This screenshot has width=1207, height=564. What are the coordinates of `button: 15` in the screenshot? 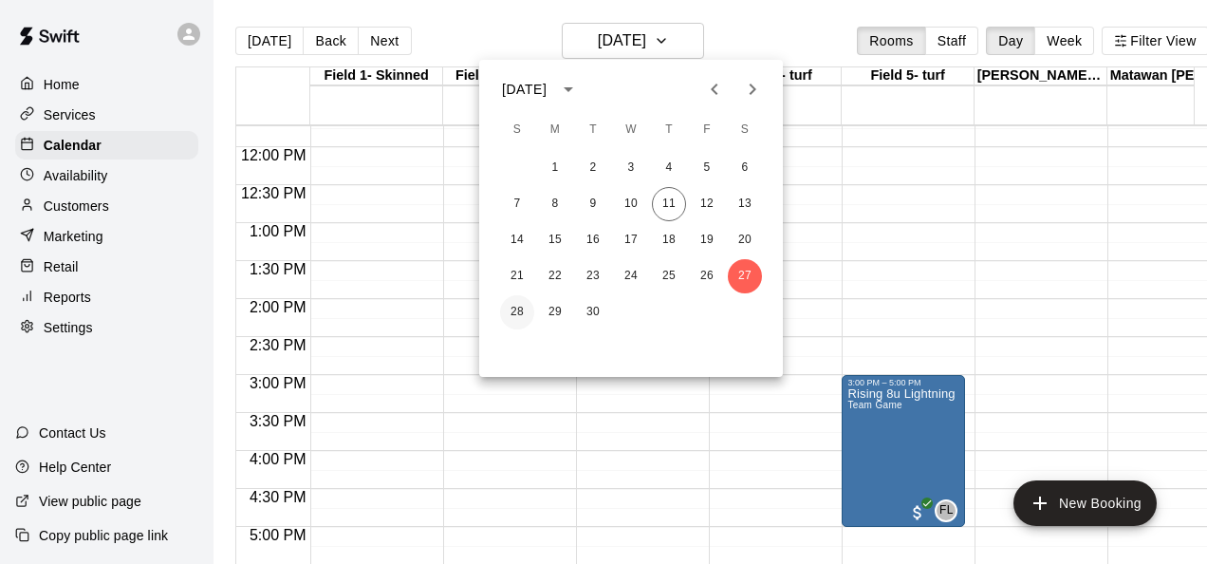 It's located at (555, 240).